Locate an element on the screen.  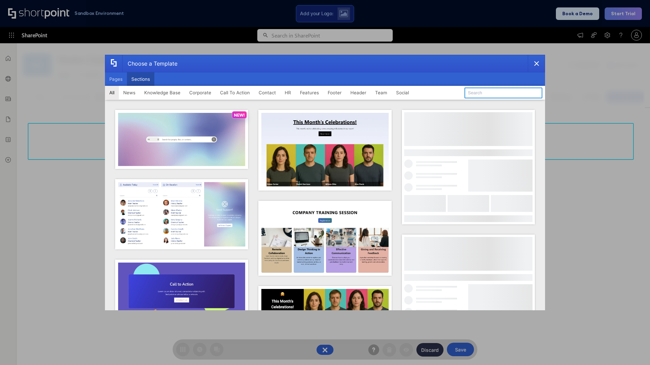
div: Chat Widget is located at coordinates (633, 349).